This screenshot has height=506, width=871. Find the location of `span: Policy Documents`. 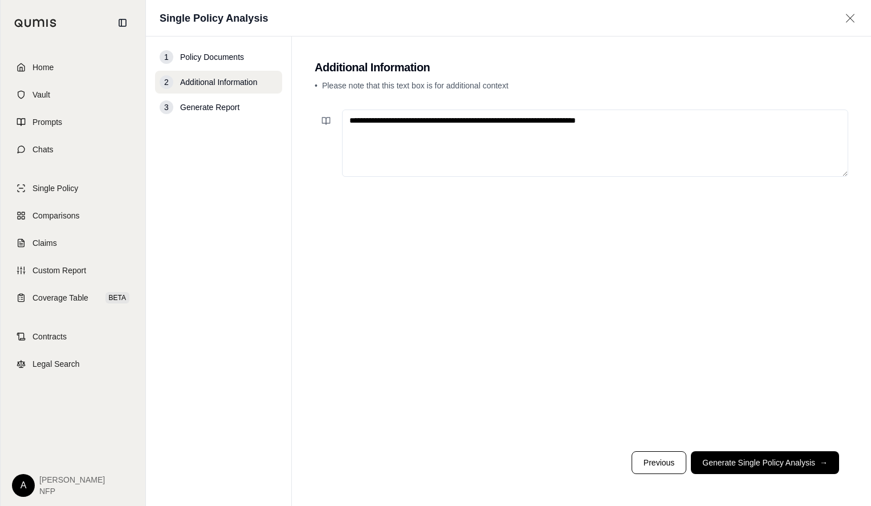

span: Policy Documents is located at coordinates (212, 57).